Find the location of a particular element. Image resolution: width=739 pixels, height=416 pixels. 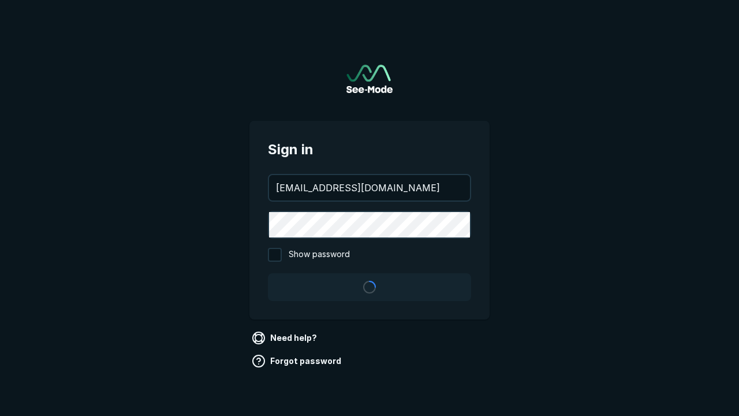

a: Need help? is located at coordinates (285, 338).